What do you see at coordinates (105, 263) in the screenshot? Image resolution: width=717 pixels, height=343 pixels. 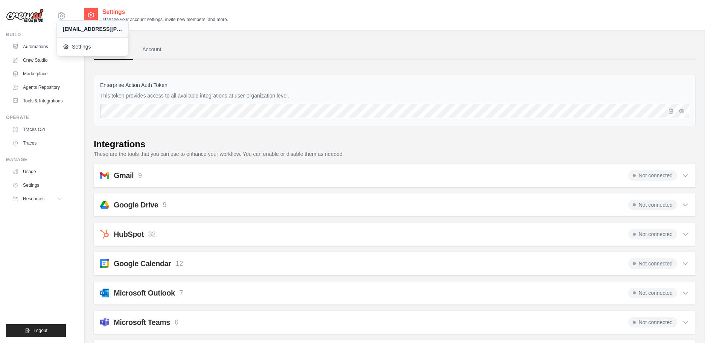 I see `img: googleCalendar.svg` at bounding box center [105, 263].